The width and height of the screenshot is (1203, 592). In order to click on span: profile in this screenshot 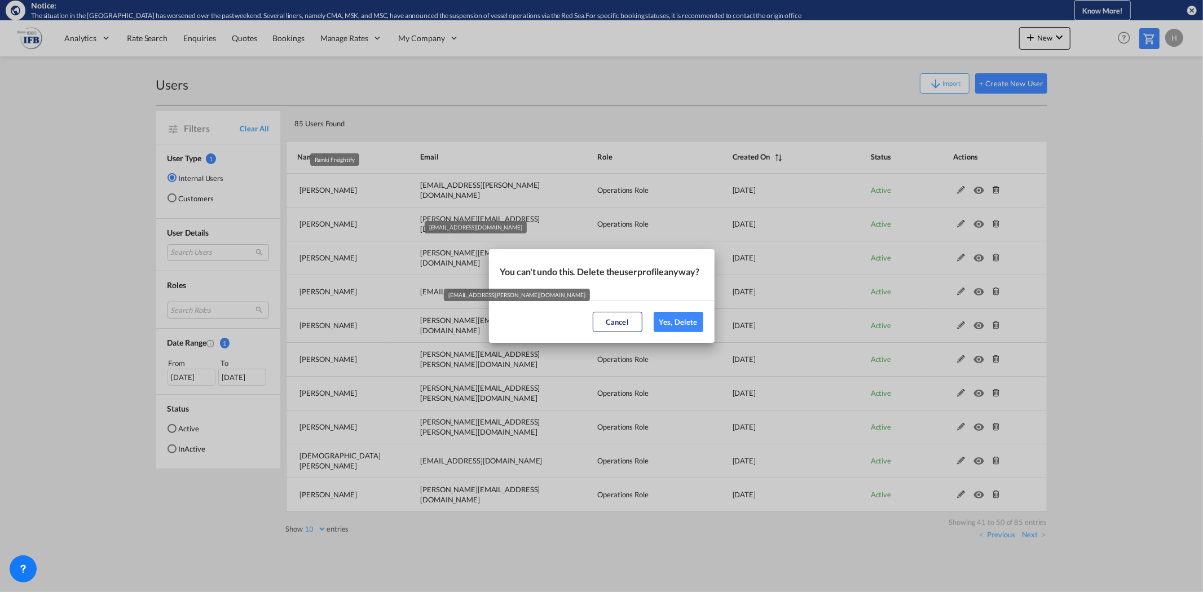, I will do `click(650, 271)`.